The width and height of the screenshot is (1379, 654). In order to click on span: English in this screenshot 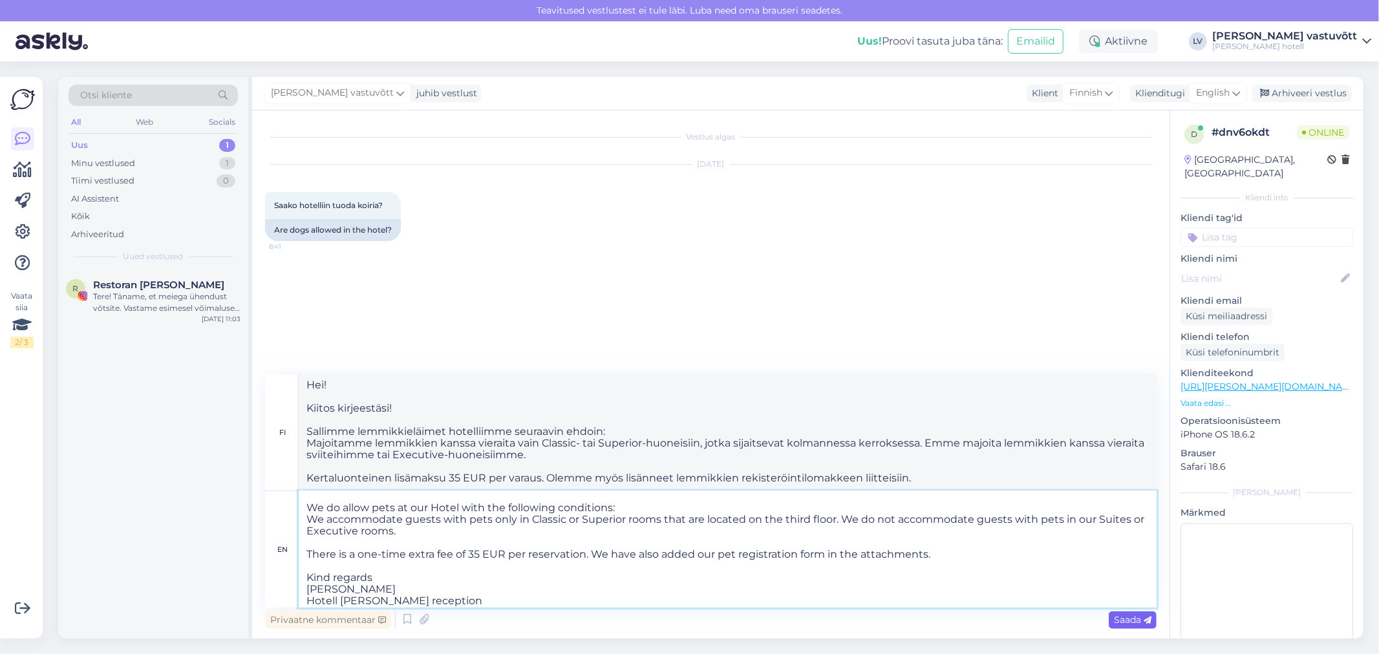, I will do `click(1213, 93)`.